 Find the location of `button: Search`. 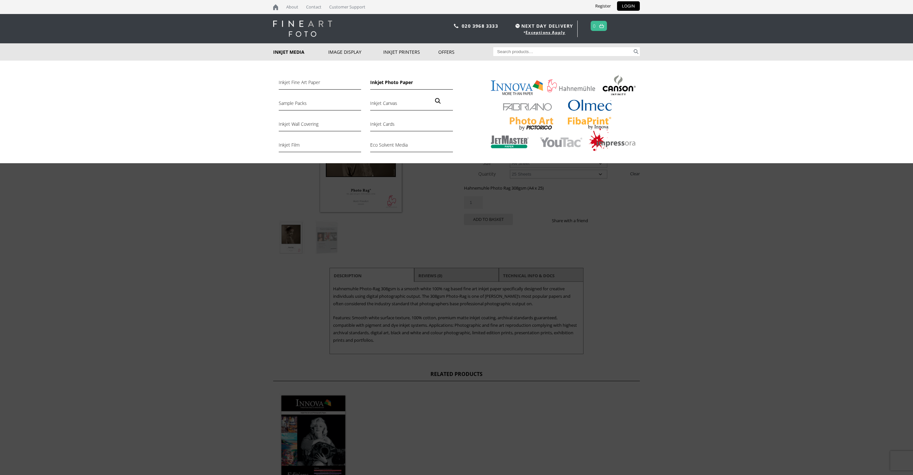

button: Search is located at coordinates (636, 51).